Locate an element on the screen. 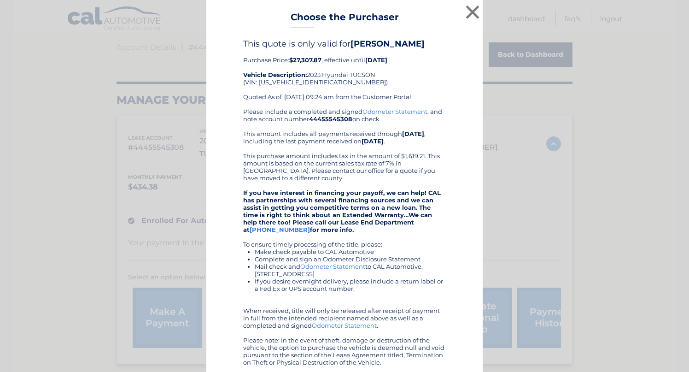  div: Please include a completed and signed , and note account number on check. This amount includes al... is located at coordinates (344, 237).